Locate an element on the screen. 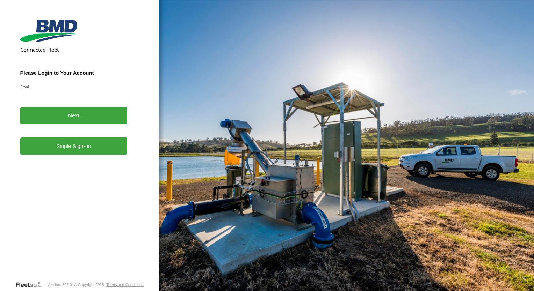 This screenshot has height=291, width=534. a: Terms and Conditions is located at coordinates (125, 285).